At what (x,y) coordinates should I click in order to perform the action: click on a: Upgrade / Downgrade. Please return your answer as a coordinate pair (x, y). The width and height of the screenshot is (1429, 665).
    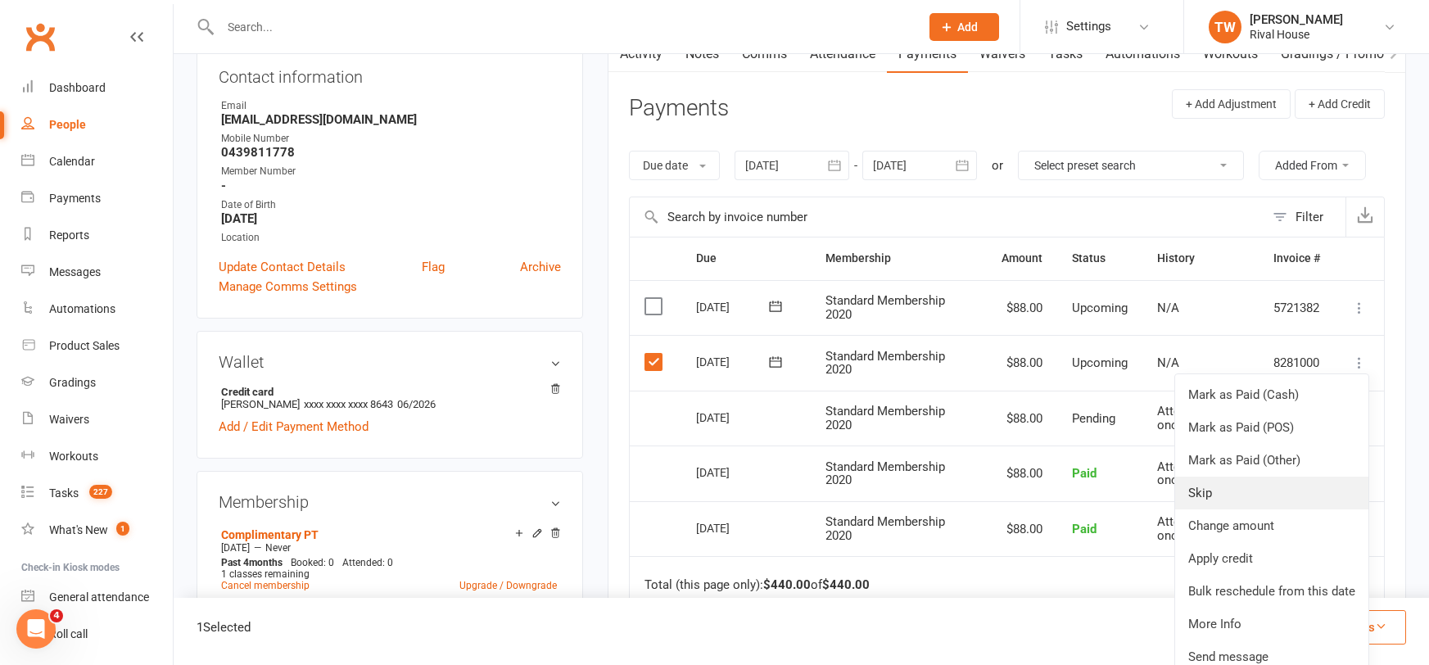
    Looking at the image, I should click on (508, 586).